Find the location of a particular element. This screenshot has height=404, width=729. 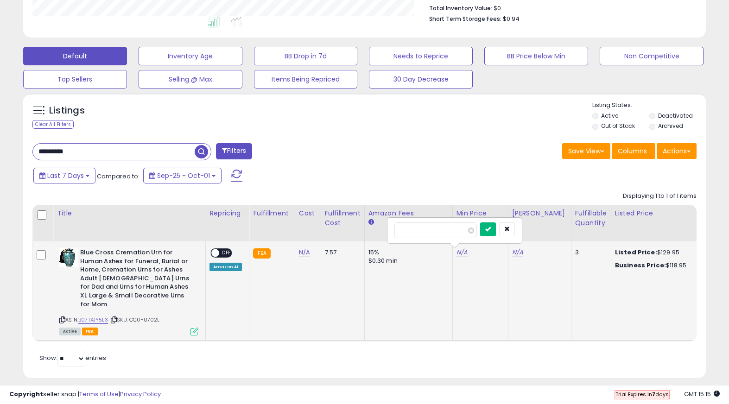

div: seller snap | | is located at coordinates (85, 394).